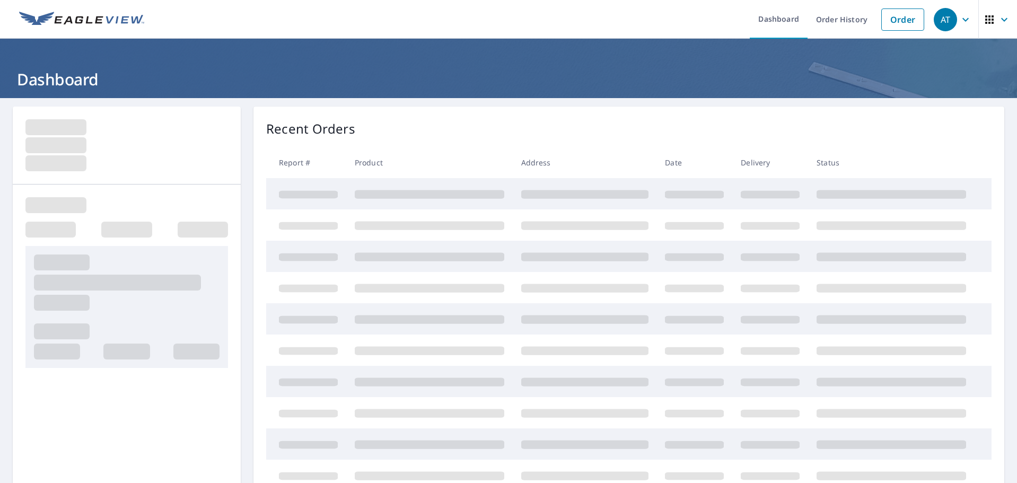  Describe the element at coordinates (946, 20) in the screenshot. I see `div: AT` at that location.